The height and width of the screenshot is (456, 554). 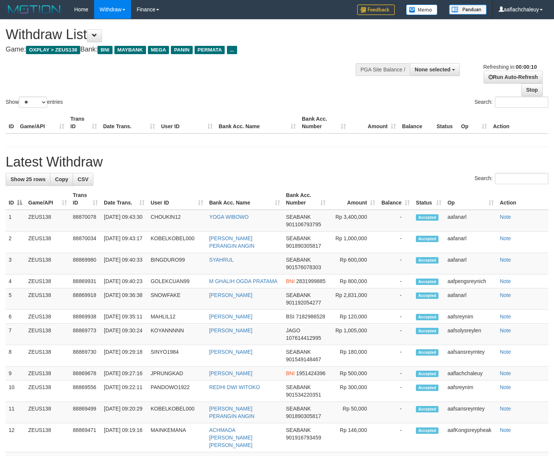 I want to click on span: MAYBANK, so click(x=130, y=50).